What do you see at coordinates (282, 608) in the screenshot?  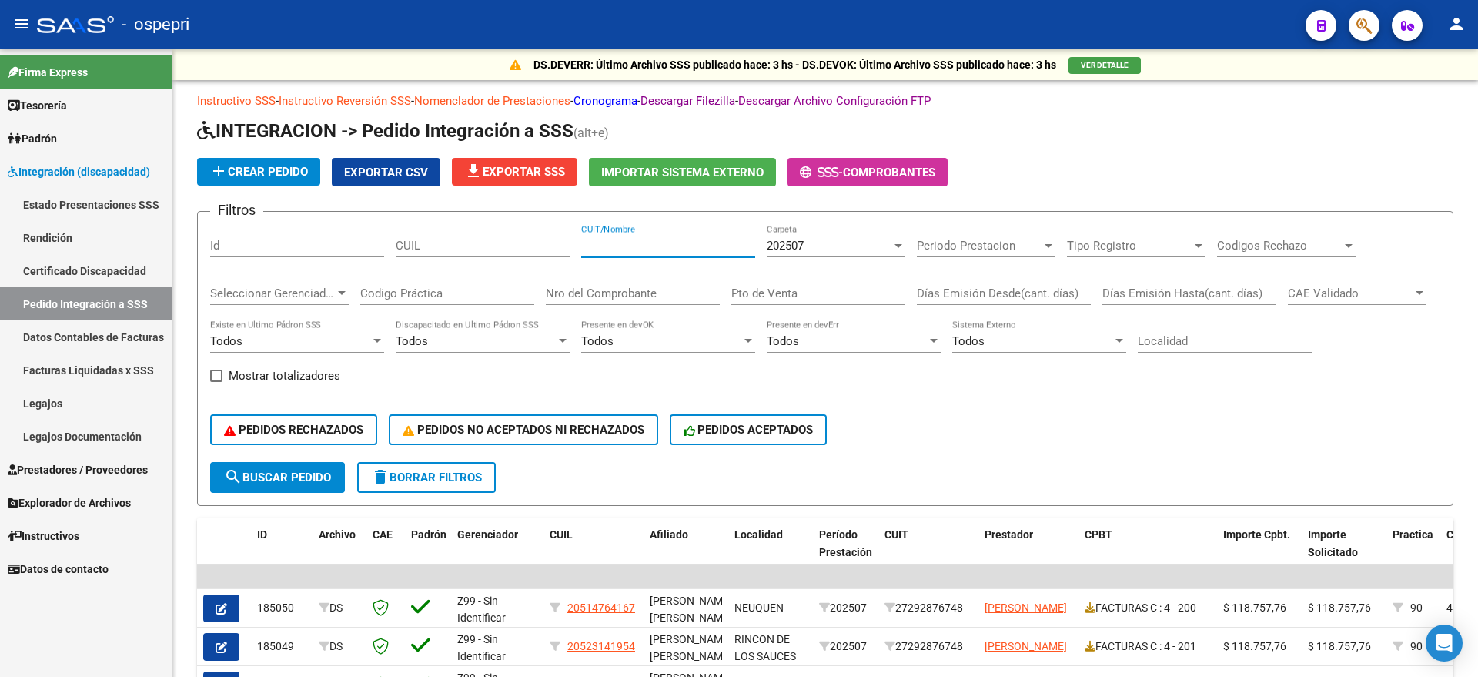 I see `div: 185050` at bounding box center [282, 608].